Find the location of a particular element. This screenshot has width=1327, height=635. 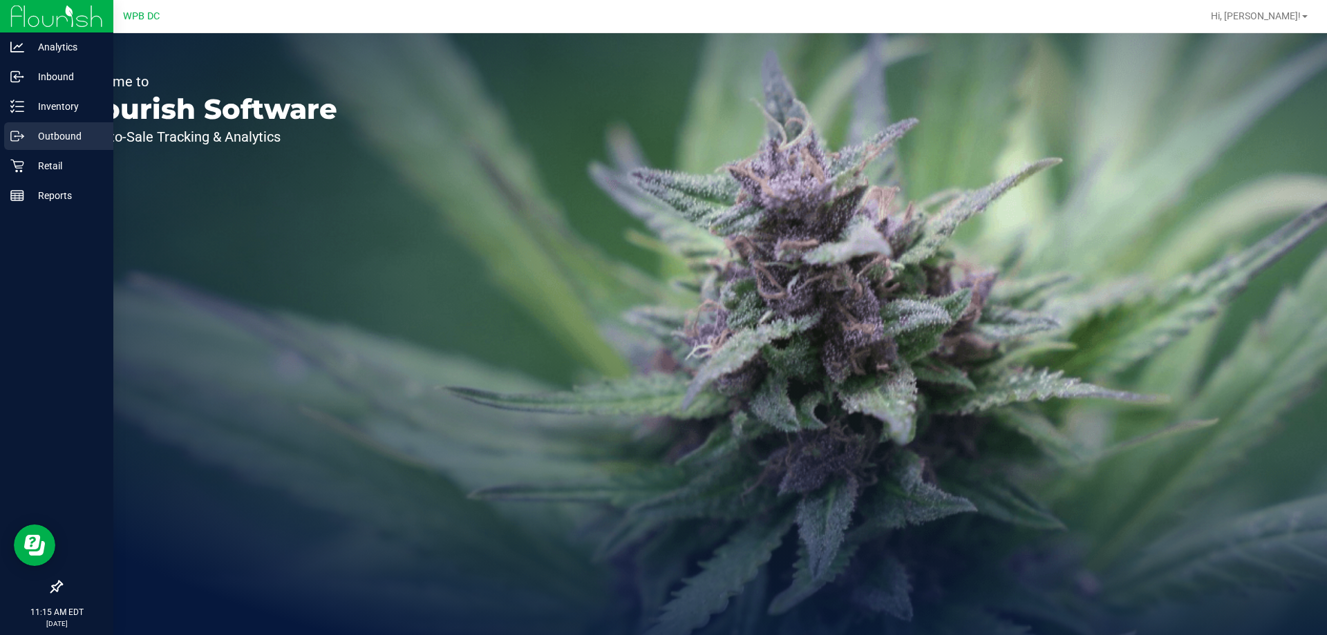

p: Analytics is located at coordinates (66, 47).